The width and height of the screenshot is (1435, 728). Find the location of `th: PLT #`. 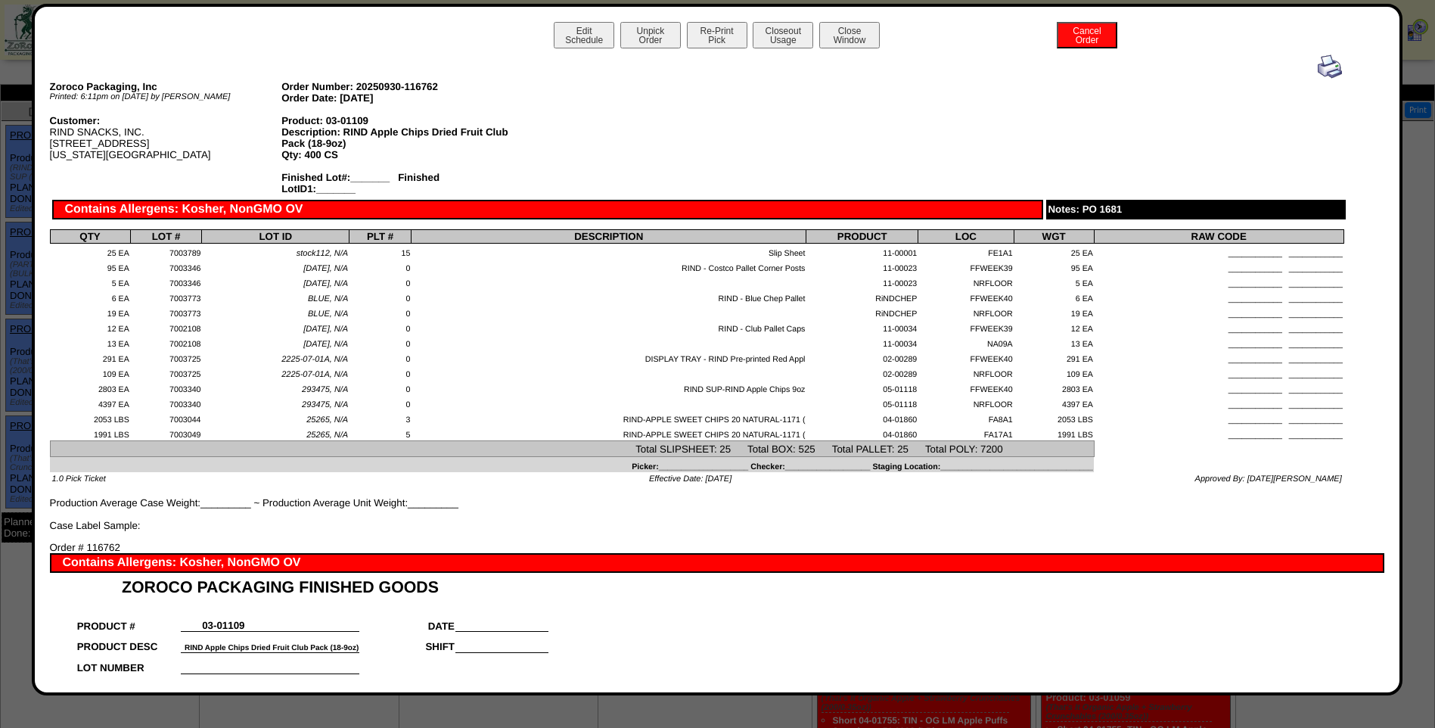

th: PLT # is located at coordinates (380, 237).